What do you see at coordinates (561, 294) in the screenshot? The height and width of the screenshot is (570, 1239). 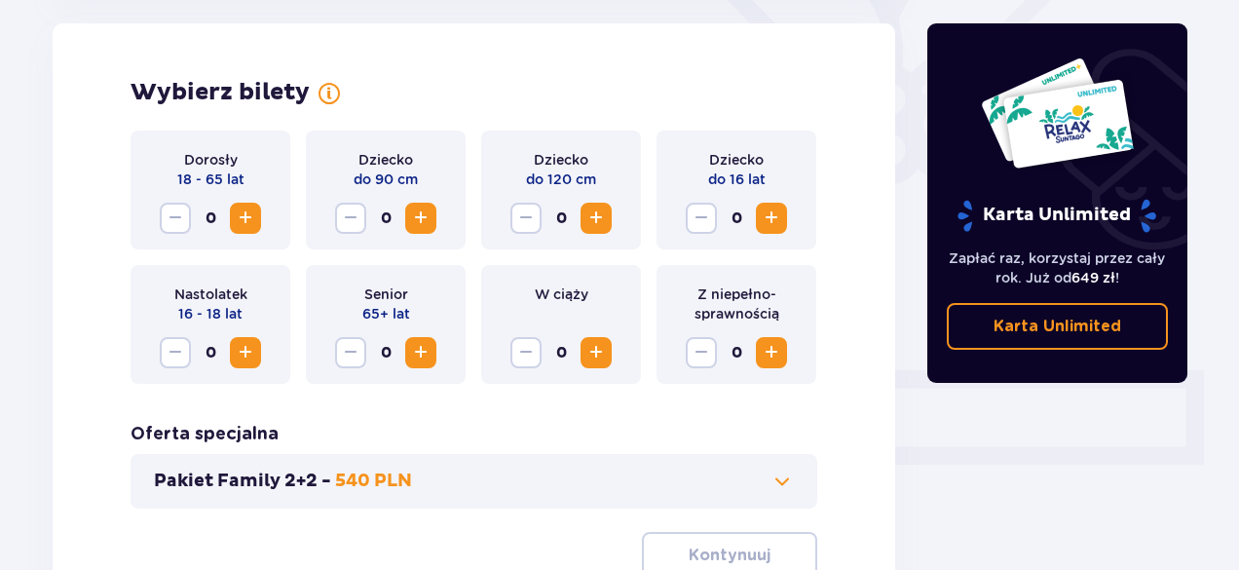 I see `p: W ciąży` at bounding box center [561, 294].